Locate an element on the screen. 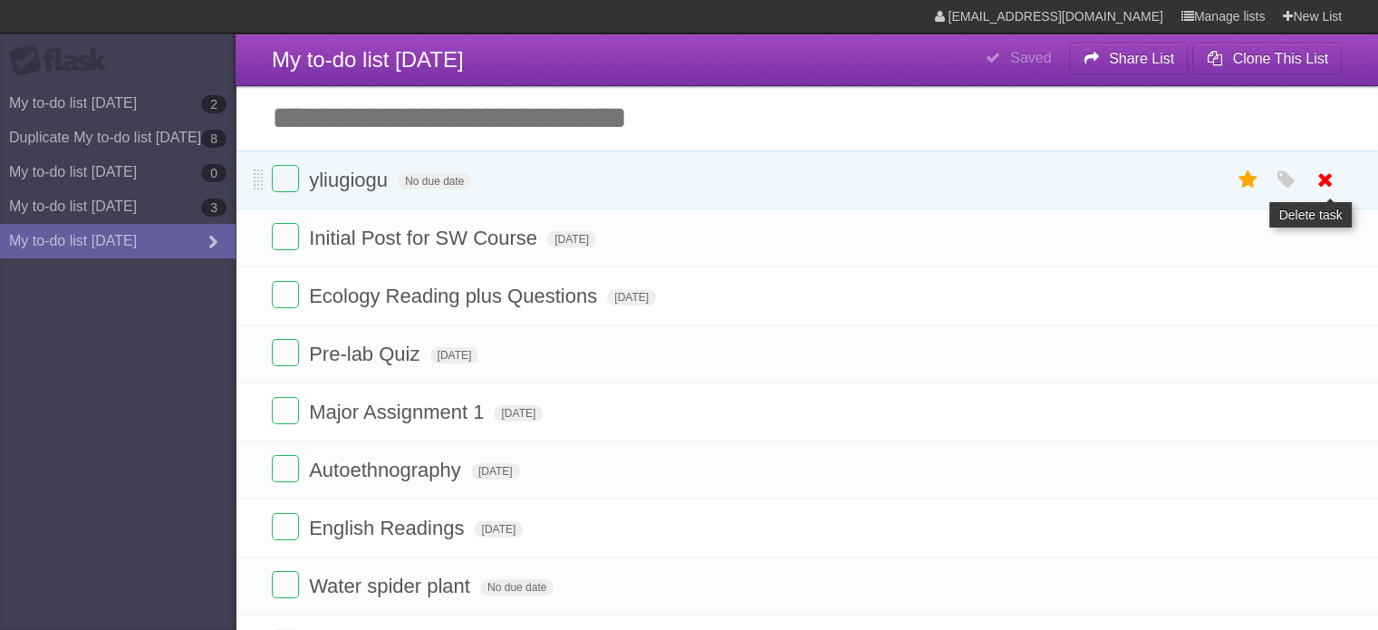  span: Autoethnography is located at coordinates (387, 469).